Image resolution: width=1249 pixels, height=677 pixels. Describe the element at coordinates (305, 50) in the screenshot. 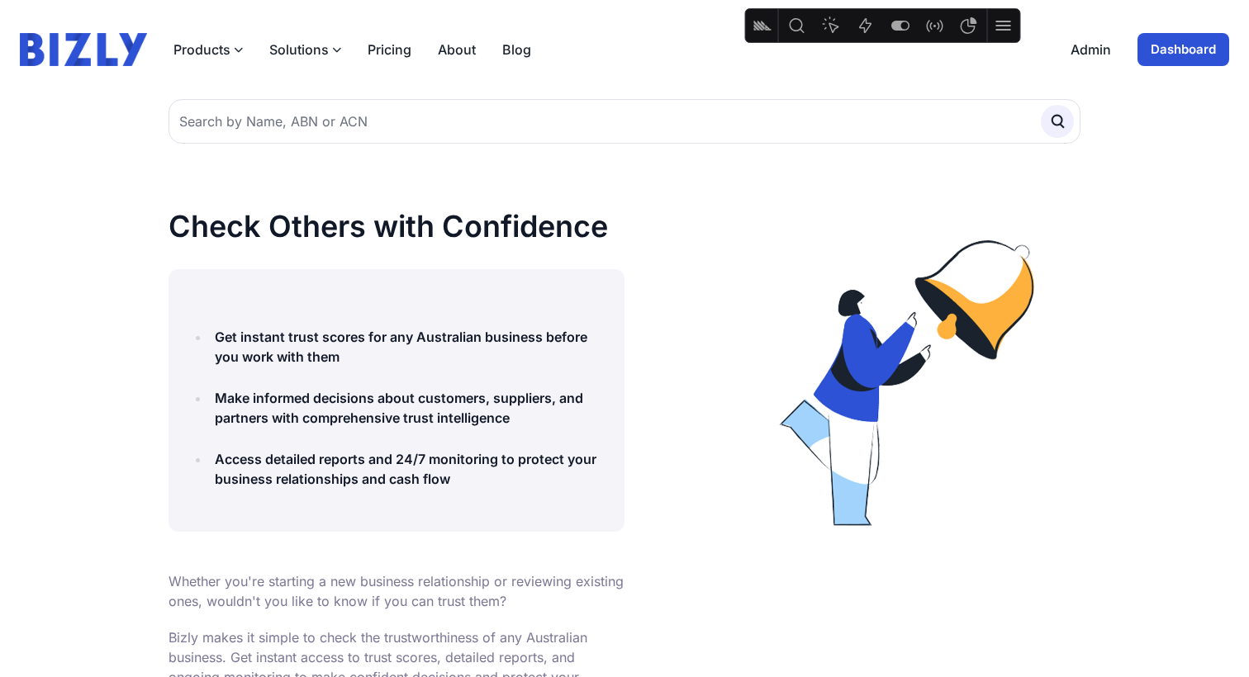

I see `button: Solutions` at that location.